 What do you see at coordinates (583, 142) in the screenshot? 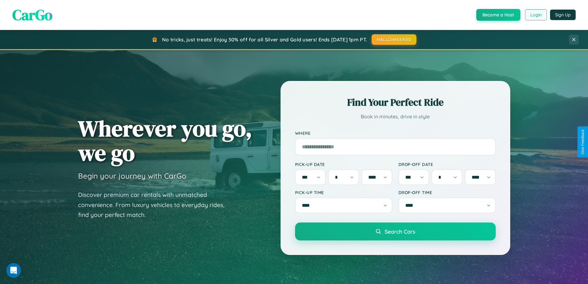
I see `div: Give Feedback` at bounding box center [583, 142].